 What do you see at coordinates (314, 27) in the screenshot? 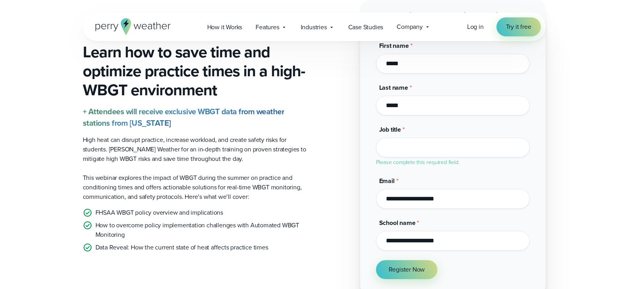
I see `span: Industries` at bounding box center [314, 27].